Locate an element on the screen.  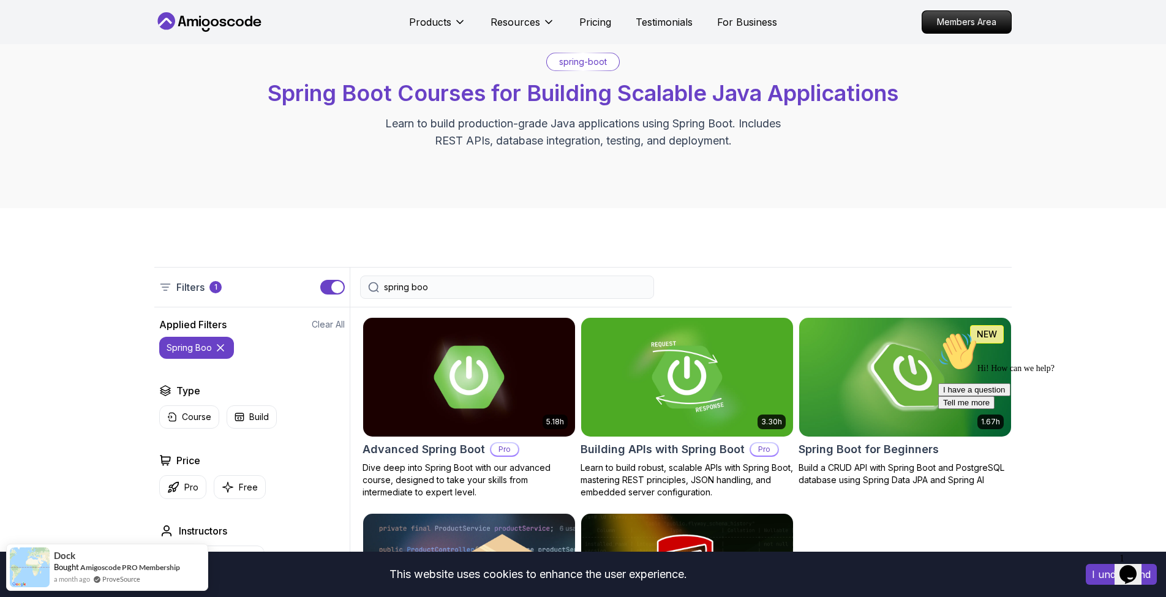
p: Build a CRUD API with Spring Boot and PostgreSQL database using Spring Data JPA and Spring AI is located at coordinates (905, 474).